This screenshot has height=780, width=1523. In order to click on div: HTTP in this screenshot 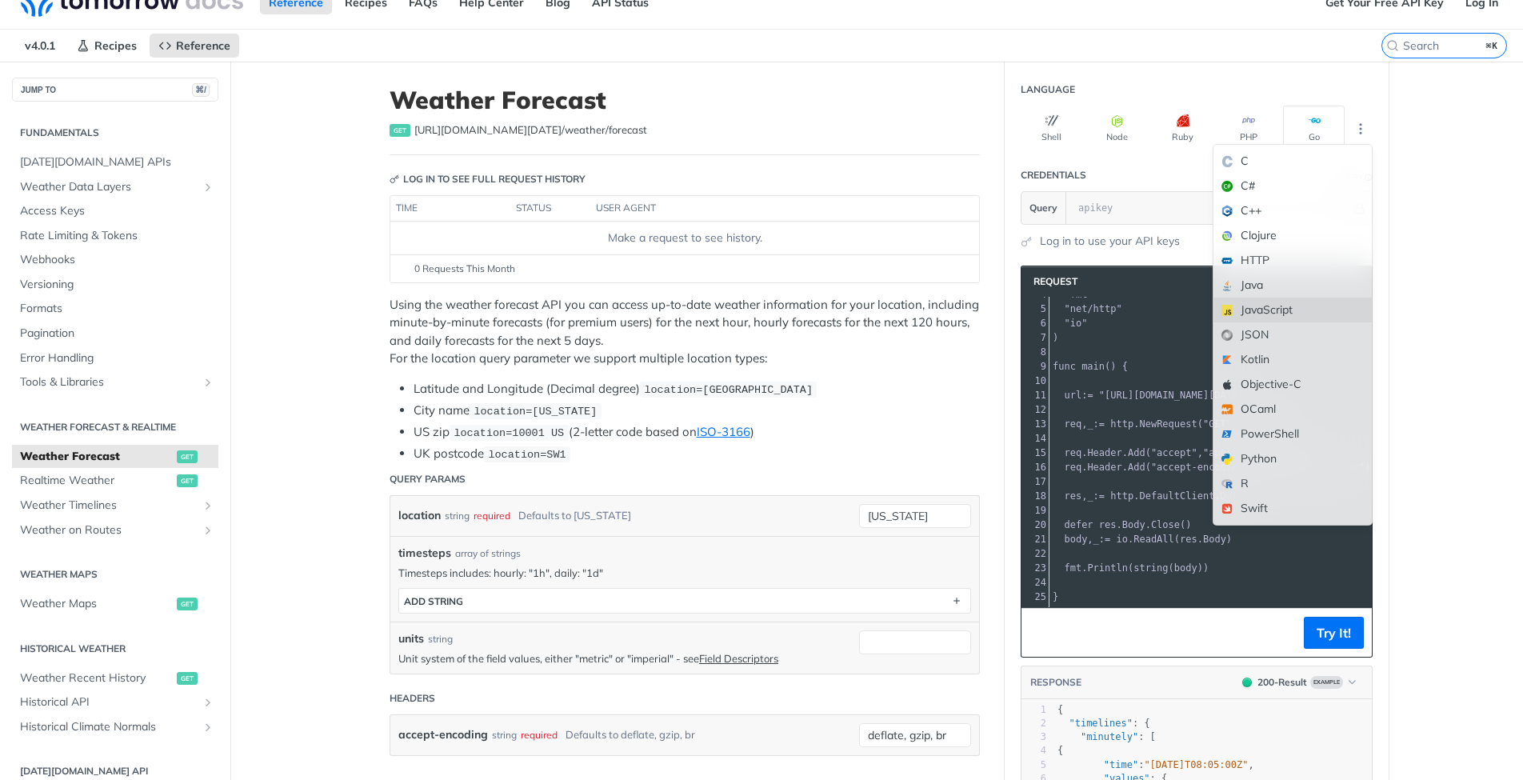, I will do `click(1293, 260)`.